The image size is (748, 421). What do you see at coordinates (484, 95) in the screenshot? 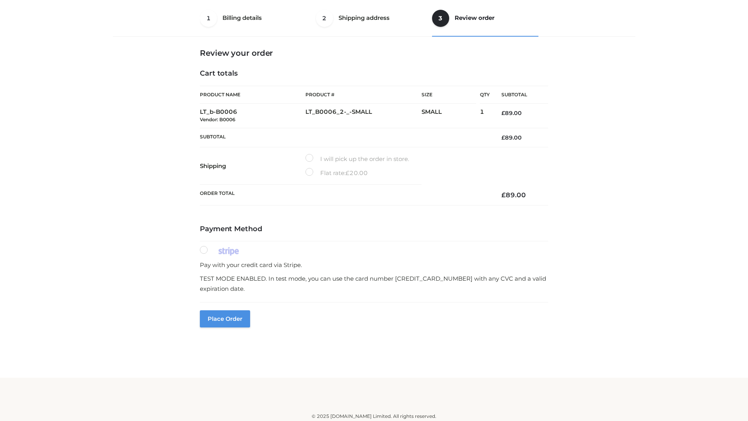
I see `th: Qty` at bounding box center [484, 95].